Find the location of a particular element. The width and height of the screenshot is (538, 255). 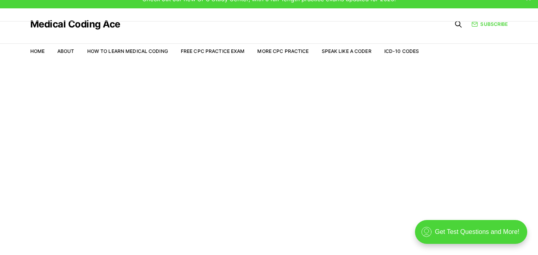

a: Subscribe is located at coordinates (490, 24).